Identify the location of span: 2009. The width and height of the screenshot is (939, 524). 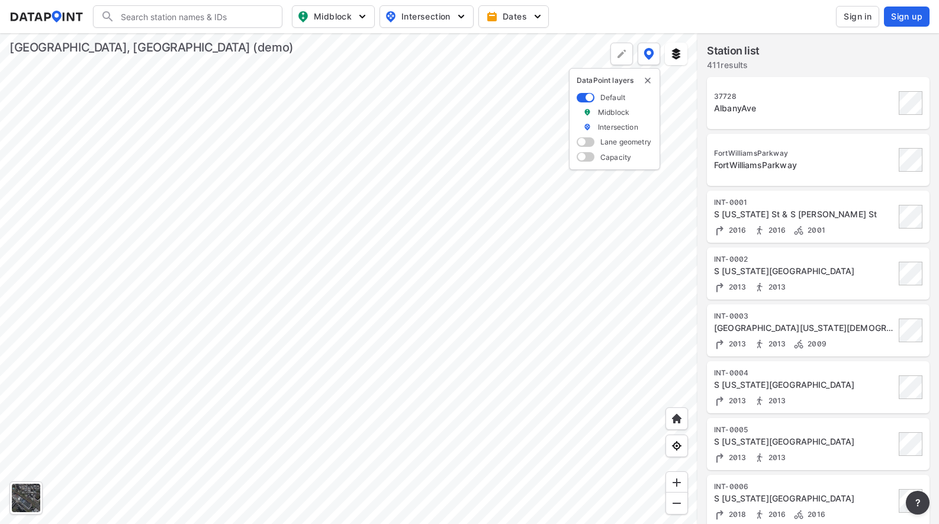
(816, 344).